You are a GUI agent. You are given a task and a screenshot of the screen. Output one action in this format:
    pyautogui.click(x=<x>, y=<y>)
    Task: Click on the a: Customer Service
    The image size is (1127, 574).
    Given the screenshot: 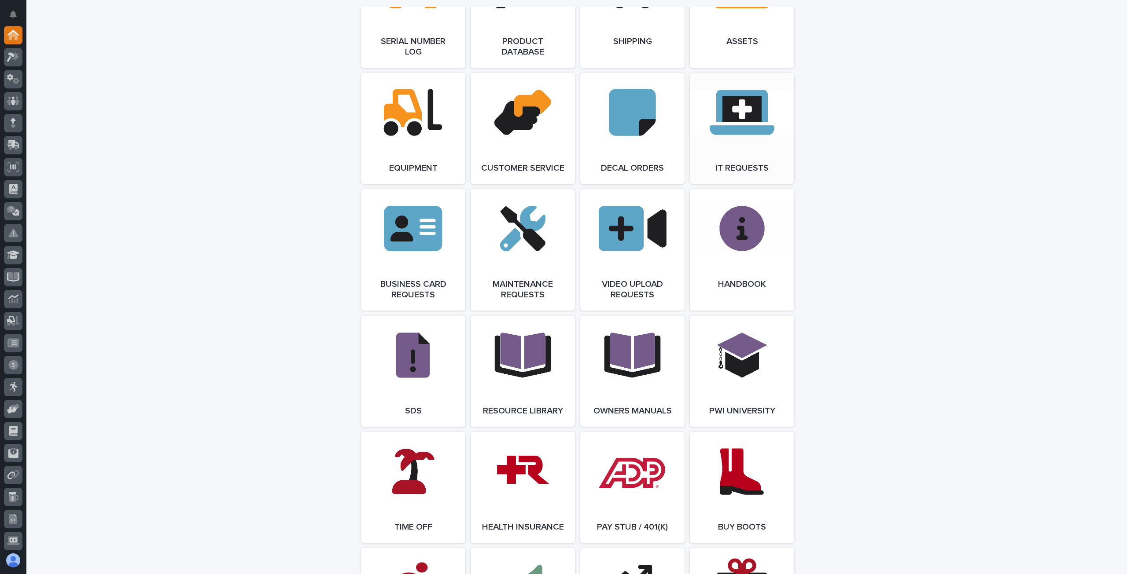 What is the action you would take?
    pyautogui.click(x=522, y=129)
    